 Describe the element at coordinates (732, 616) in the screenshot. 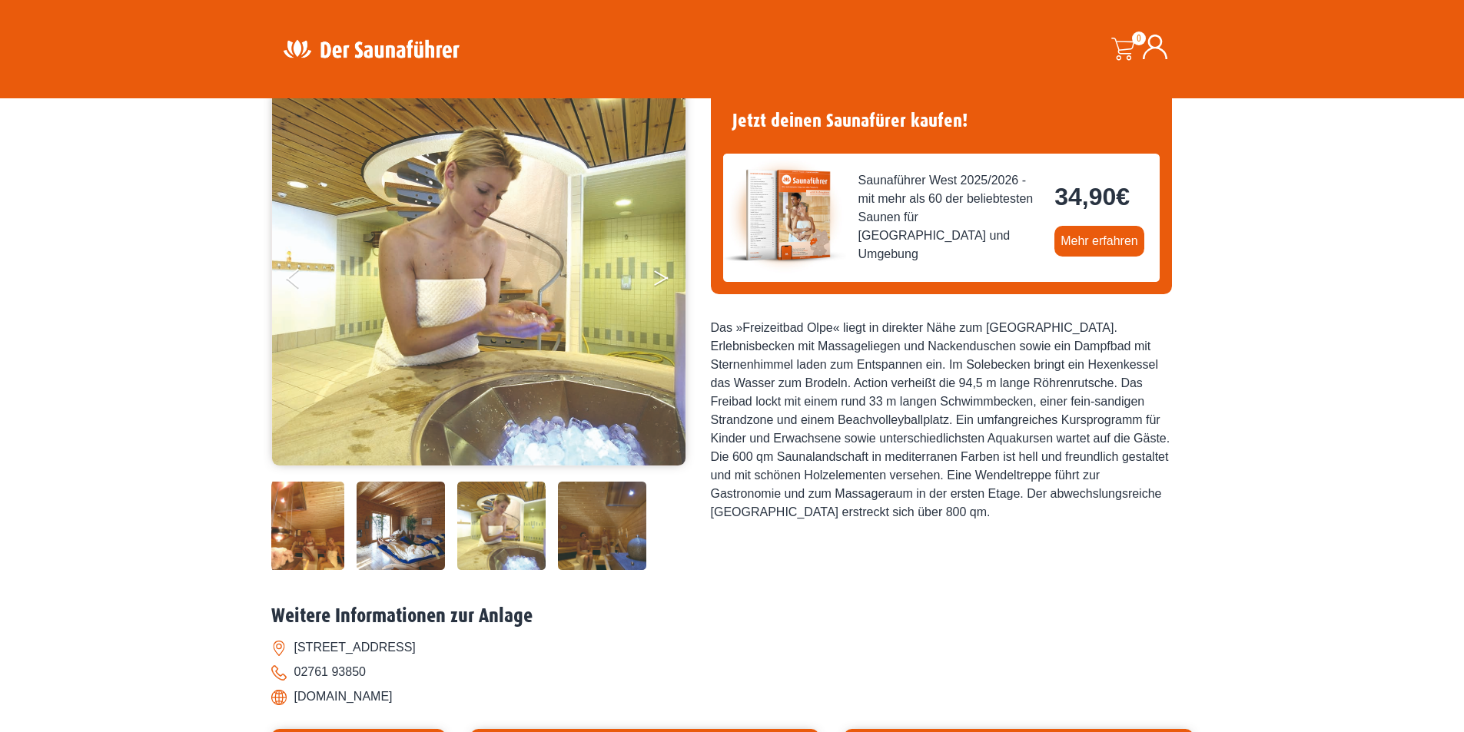

I see `h2: Weitere Informationen zur Anlage` at that location.